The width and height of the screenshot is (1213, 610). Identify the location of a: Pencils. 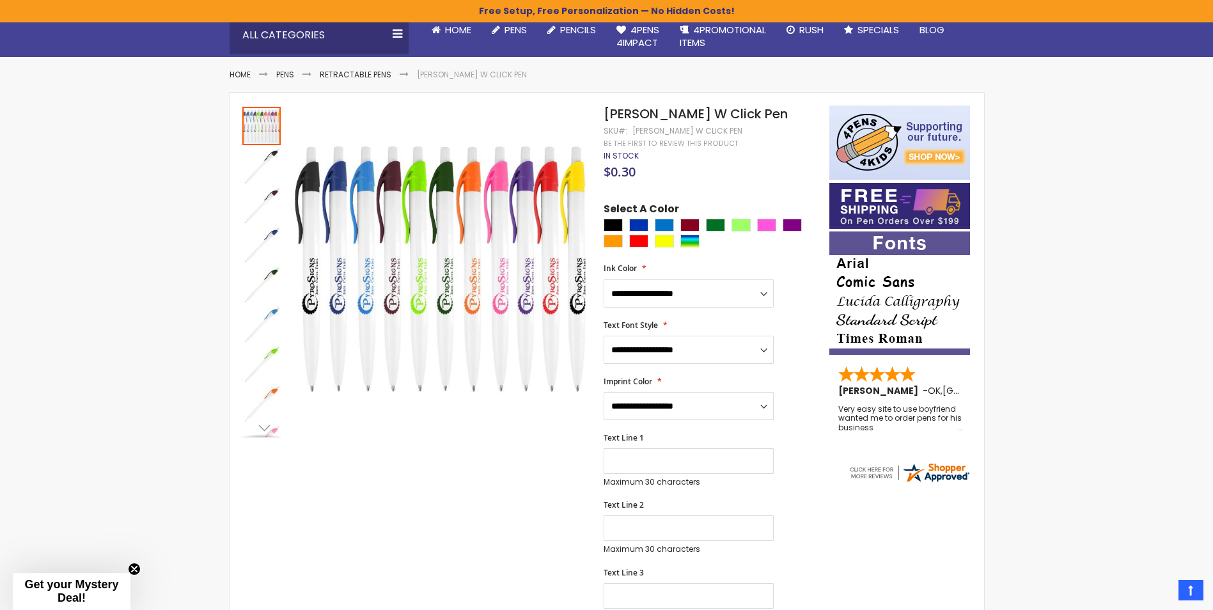
(572, 30).